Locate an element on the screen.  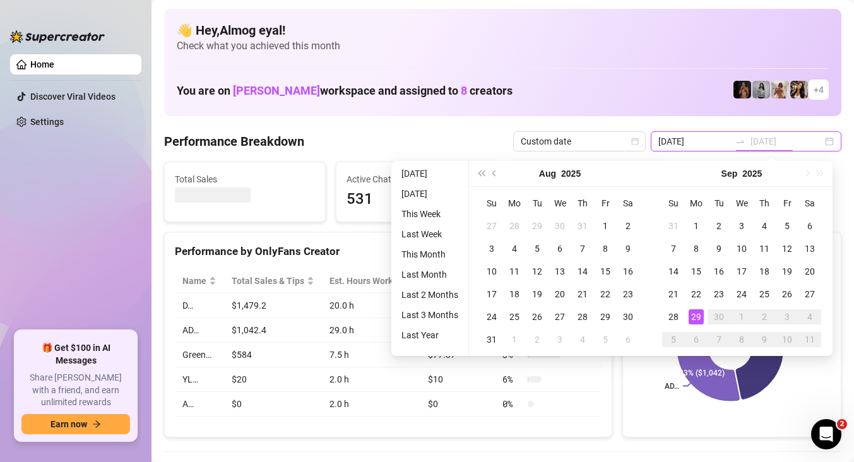
td: 20.0 h is located at coordinates (371, 306).